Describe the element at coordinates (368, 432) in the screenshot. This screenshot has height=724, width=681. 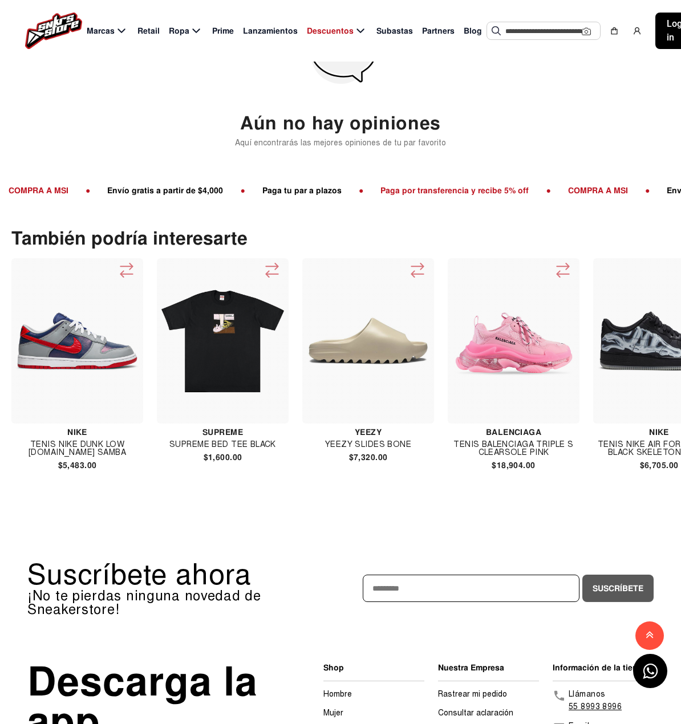
I see `h4: Yeezy` at that location.